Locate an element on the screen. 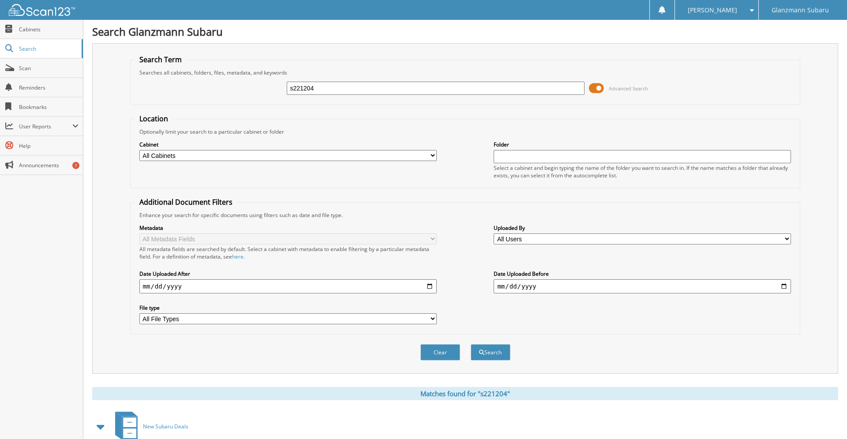 The width and height of the screenshot is (847, 439). input: start is located at coordinates (288, 286).